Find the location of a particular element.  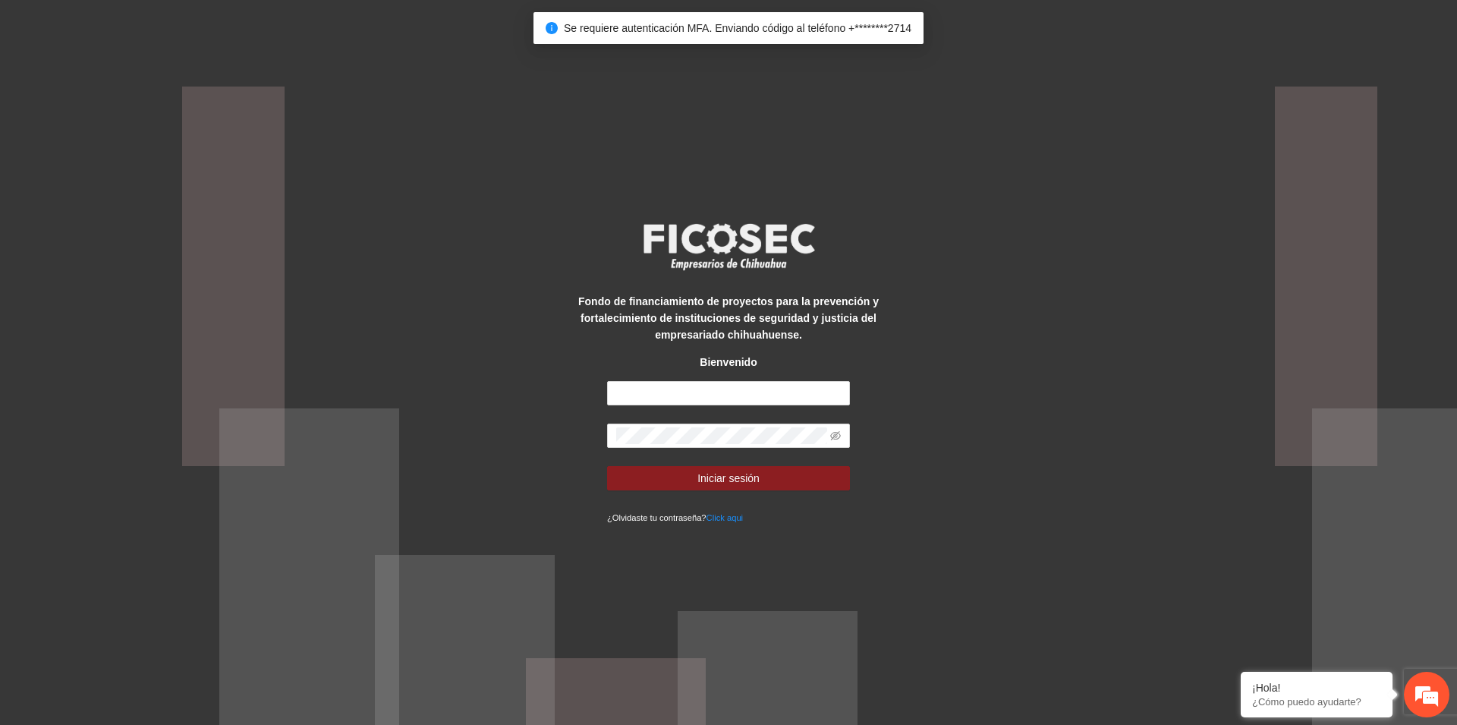

strong: Fondo de financiamiento de proyectos para la prevención y fortalecimiento de instituciones de seg... is located at coordinates (729, 318).